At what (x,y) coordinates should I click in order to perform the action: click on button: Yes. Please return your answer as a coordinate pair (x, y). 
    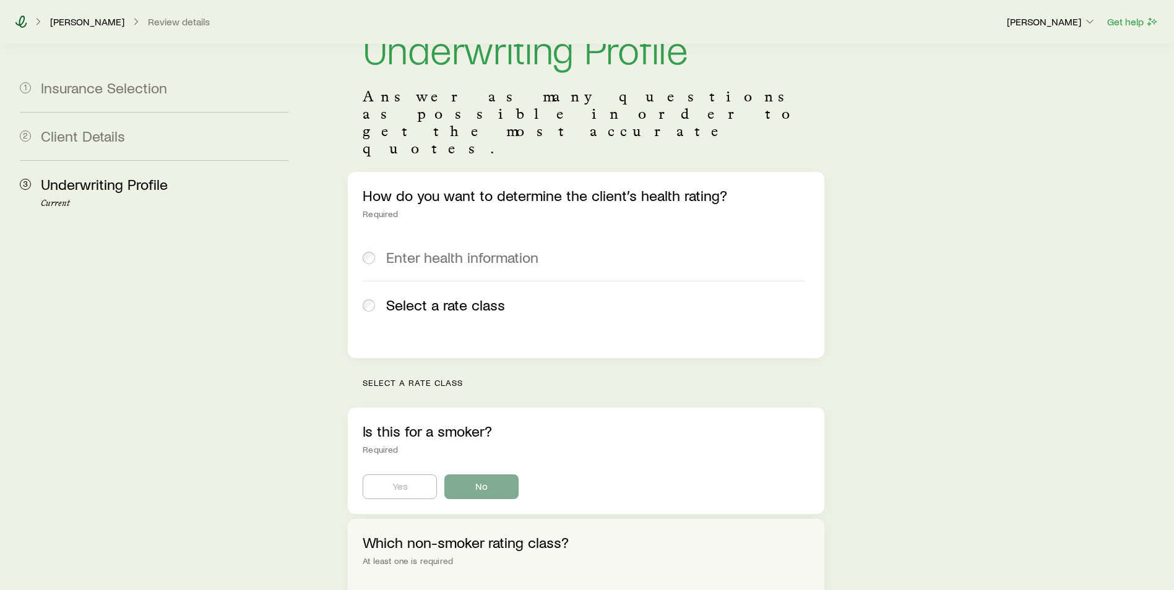
    Looking at the image, I should click on (400, 487).